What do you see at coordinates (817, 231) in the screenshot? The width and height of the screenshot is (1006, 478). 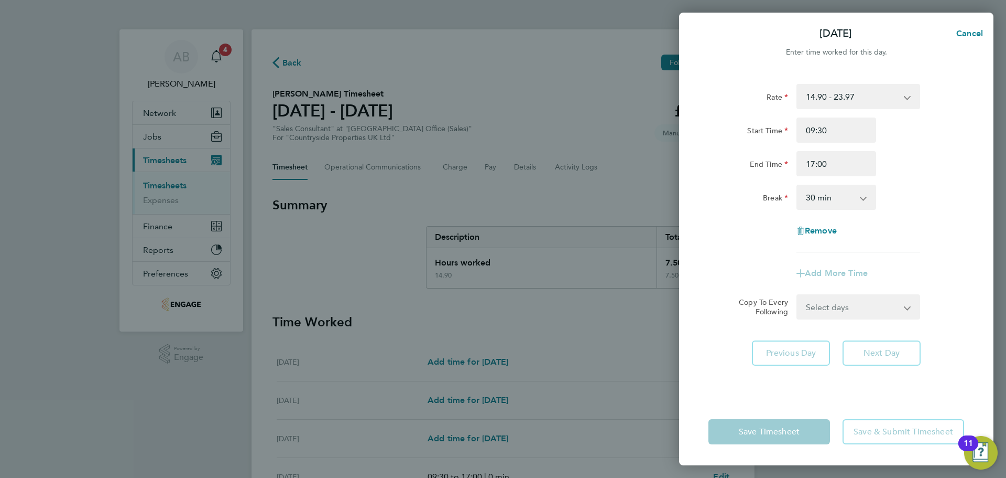 I see `button: Remove` at bounding box center [817, 231].